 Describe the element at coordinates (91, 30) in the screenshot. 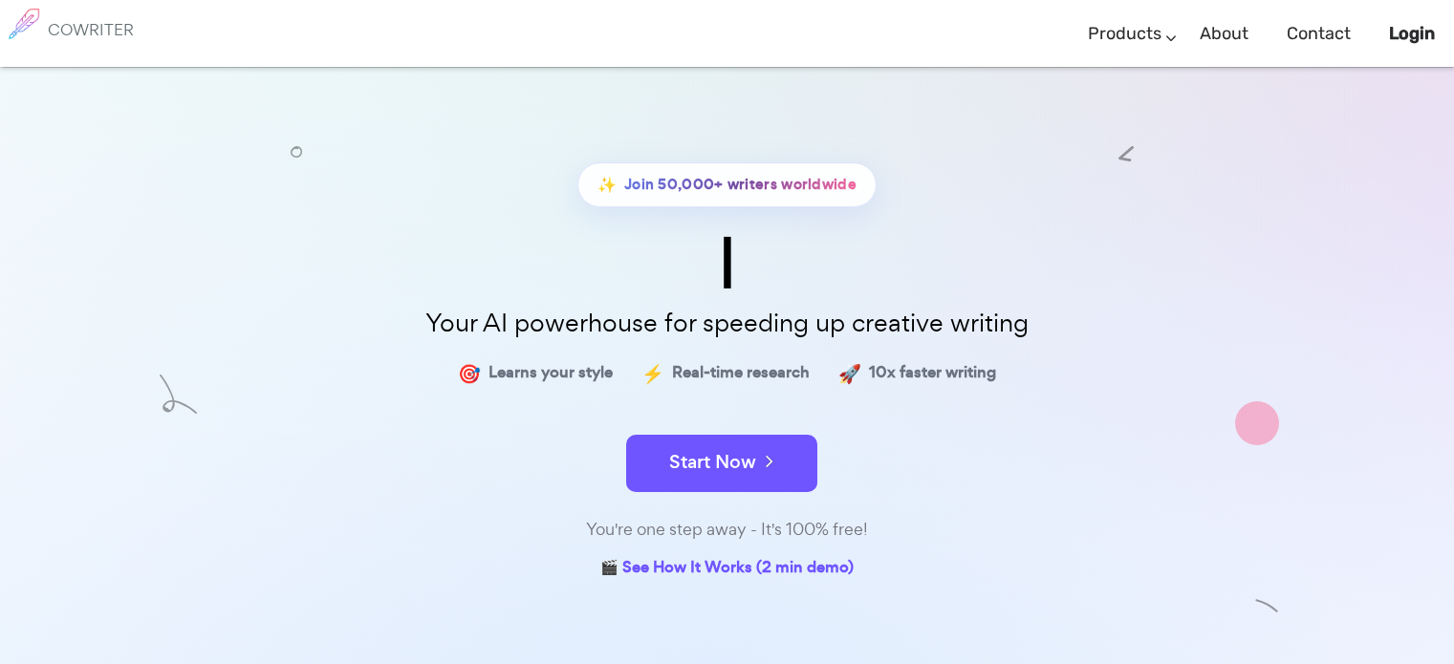

I see `h6: COWRITER` at that location.